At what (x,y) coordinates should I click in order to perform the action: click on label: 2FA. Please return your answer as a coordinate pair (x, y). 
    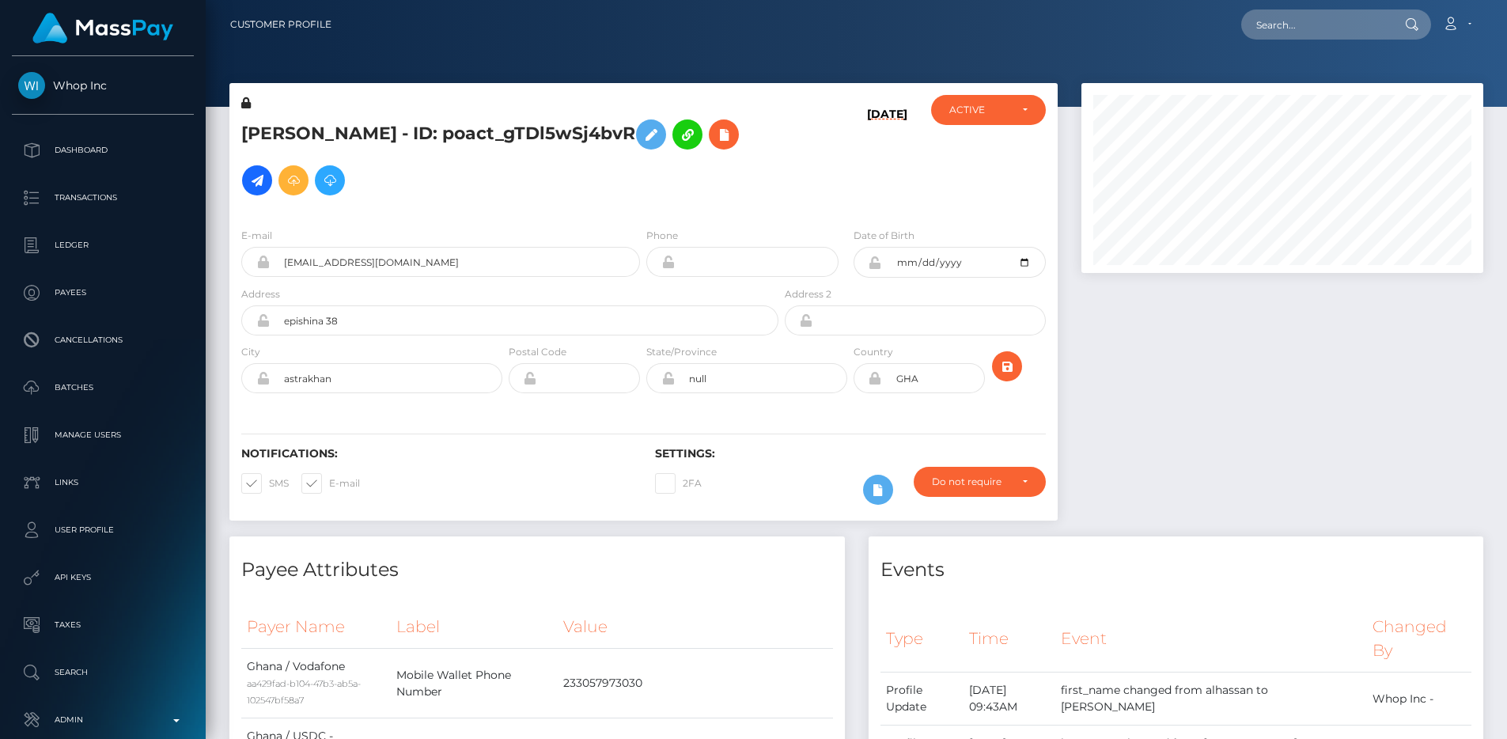
    Looking at the image, I should click on (678, 483).